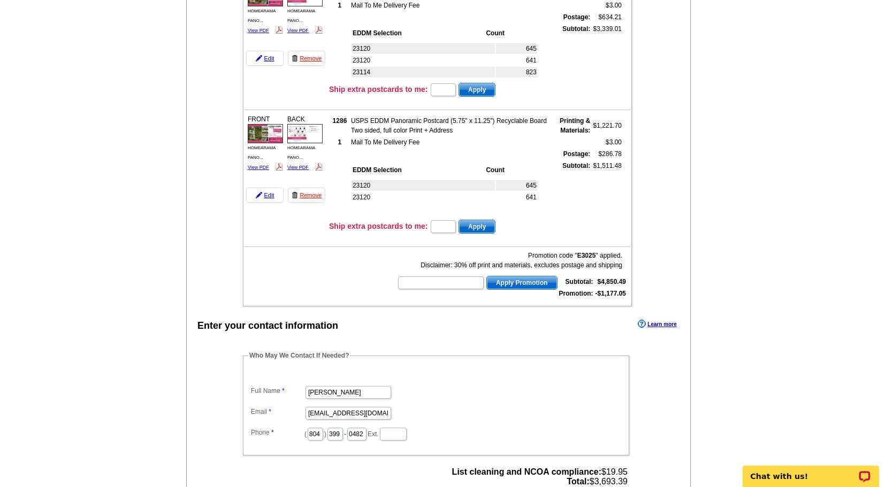  Describe the element at coordinates (305, 143) in the screenshot. I see `div: BACK` at that location.